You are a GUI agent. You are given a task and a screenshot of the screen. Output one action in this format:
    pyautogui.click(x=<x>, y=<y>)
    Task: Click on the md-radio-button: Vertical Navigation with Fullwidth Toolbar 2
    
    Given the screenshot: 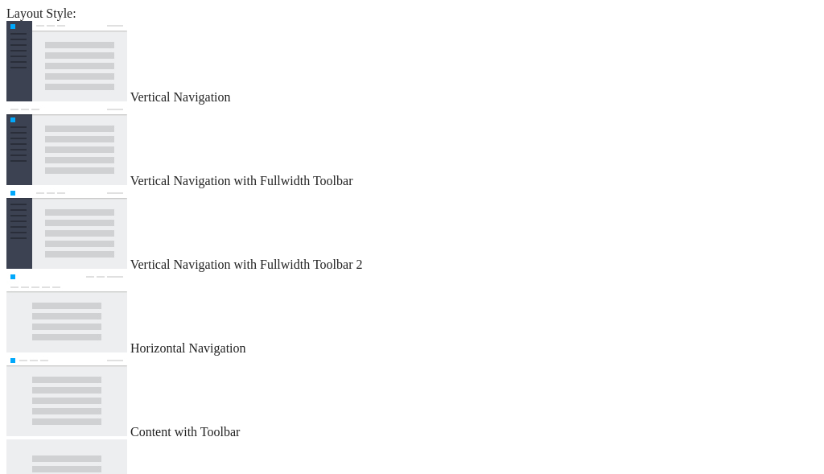 What is the action you would take?
    pyautogui.click(x=412, y=230)
    